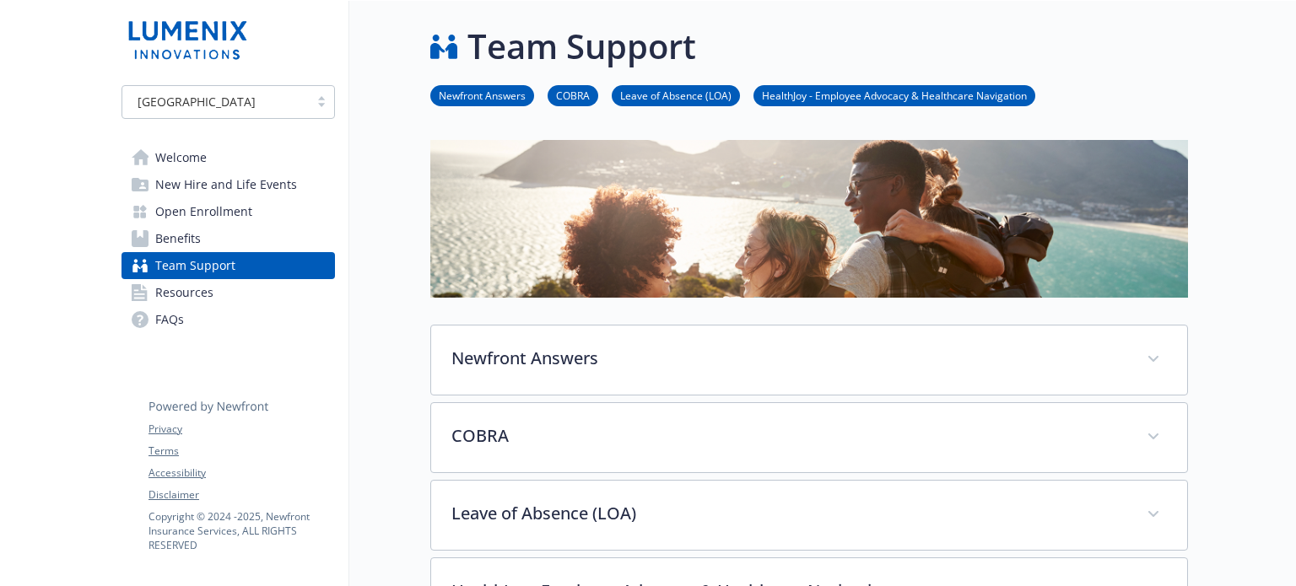 Image resolution: width=1296 pixels, height=586 pixels. Describe the element at coordinates (228, 212) in the screenshot. I see `a: Open Enrollment` at that location.